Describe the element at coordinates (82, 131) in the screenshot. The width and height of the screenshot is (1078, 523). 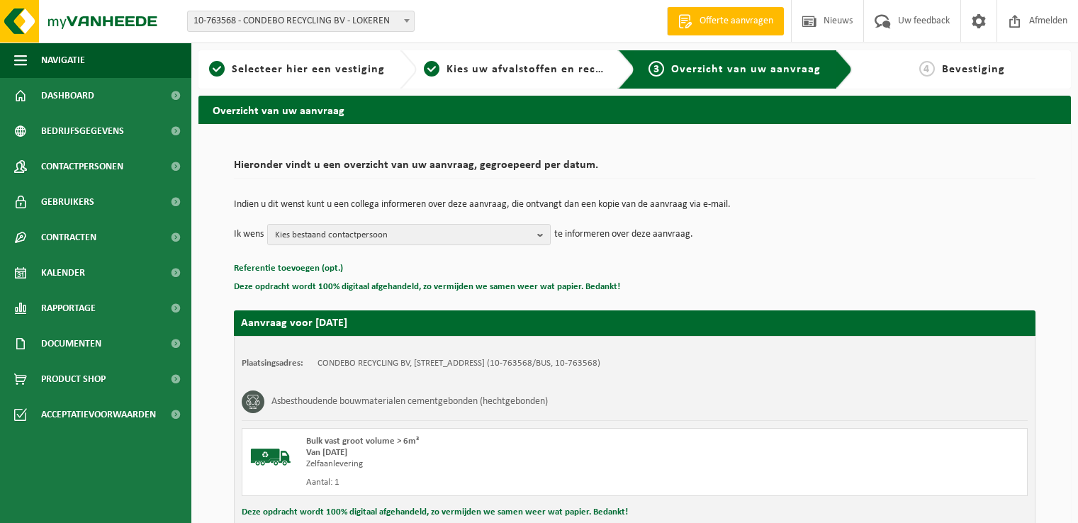
I see `span: Bedrijfsgegevens` at that location.